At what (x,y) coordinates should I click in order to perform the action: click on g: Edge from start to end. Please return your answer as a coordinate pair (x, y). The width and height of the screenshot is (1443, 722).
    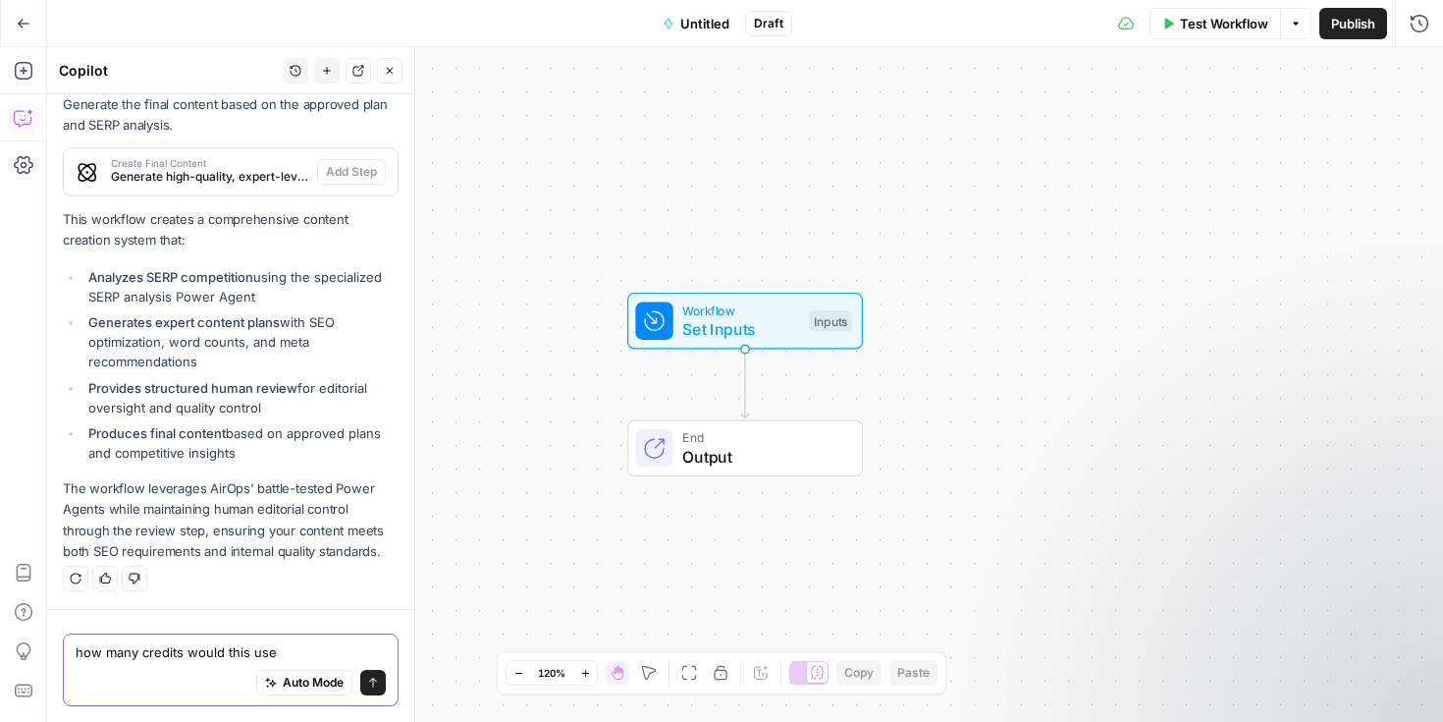
    Looking at the image, I should click on (744, 384).